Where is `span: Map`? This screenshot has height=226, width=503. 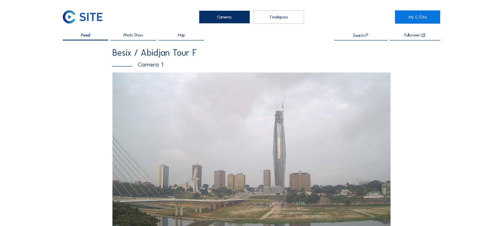
span: Map is located at coordinates (181, 35).